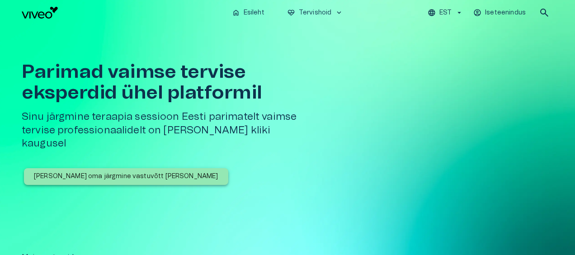  I want to click on span: search, so click(545, 13).